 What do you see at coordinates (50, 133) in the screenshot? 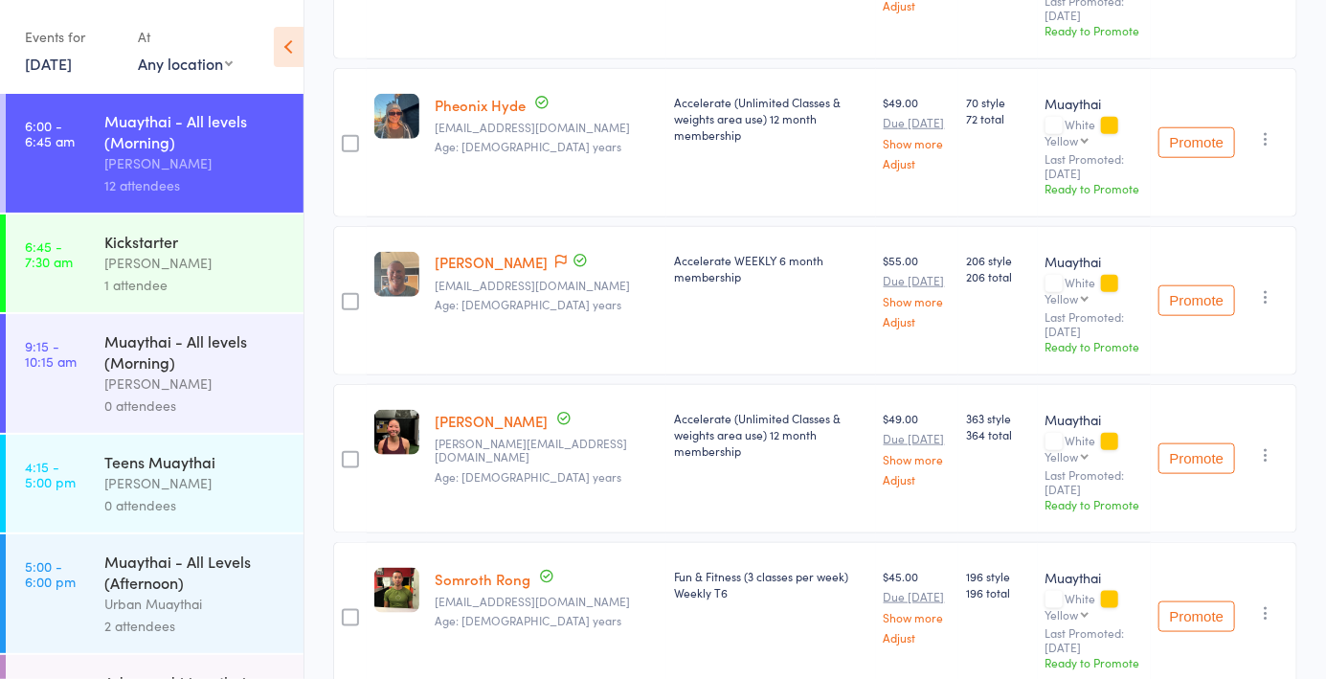
I see `time: 6:00 - 6:45 am` at bounding box center [50, 133].